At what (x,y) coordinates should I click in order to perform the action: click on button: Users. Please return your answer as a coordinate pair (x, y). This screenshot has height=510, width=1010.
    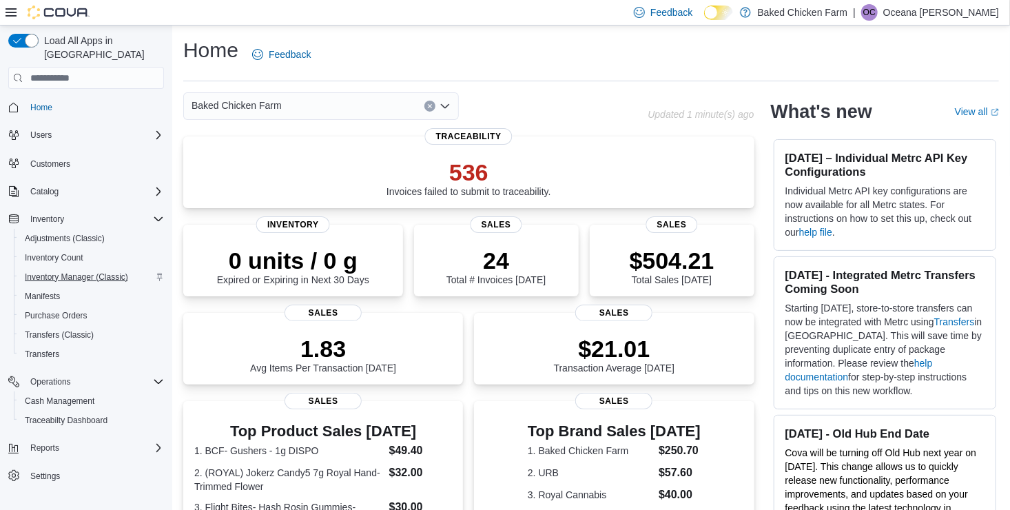
    Looking at the image, I should click on (86, 135).